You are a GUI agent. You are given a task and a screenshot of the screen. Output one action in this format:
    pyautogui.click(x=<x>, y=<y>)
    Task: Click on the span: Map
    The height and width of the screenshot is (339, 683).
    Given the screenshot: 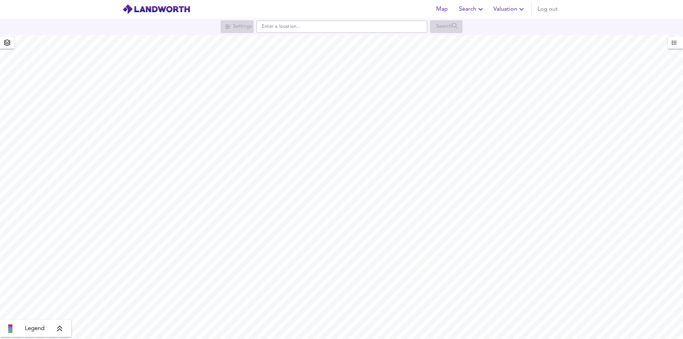 What is the action you would take?
    pyautogui.click(x=442, y=9)
    